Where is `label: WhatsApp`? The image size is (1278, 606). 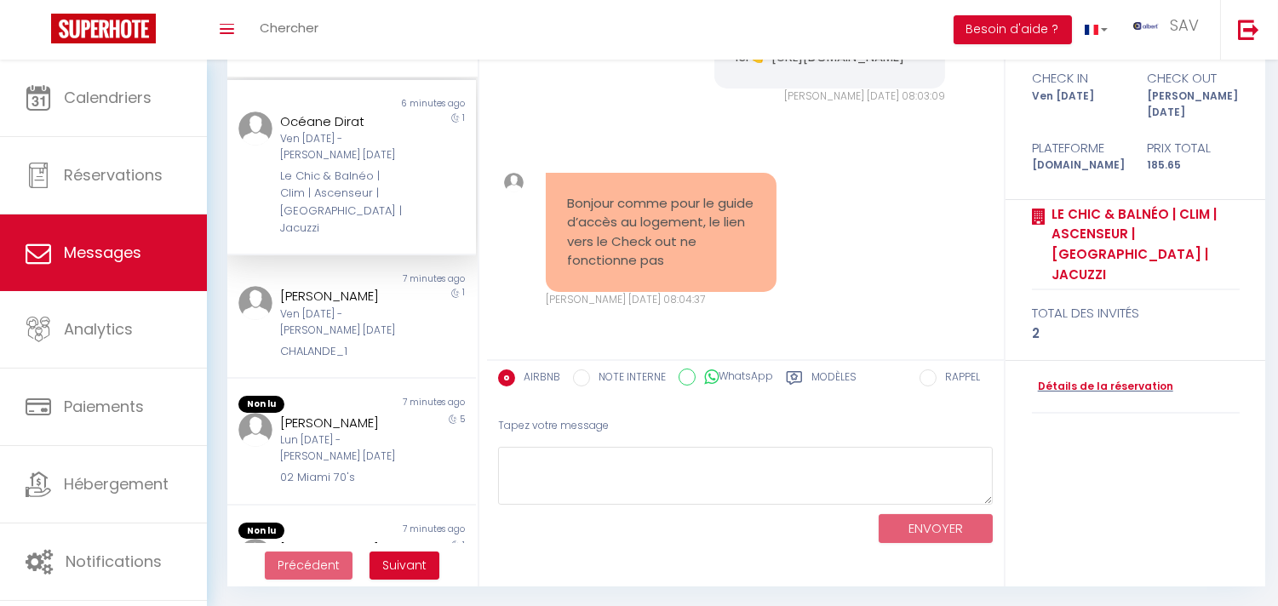 label: WhatsApp is located at coordinates (734, 378).